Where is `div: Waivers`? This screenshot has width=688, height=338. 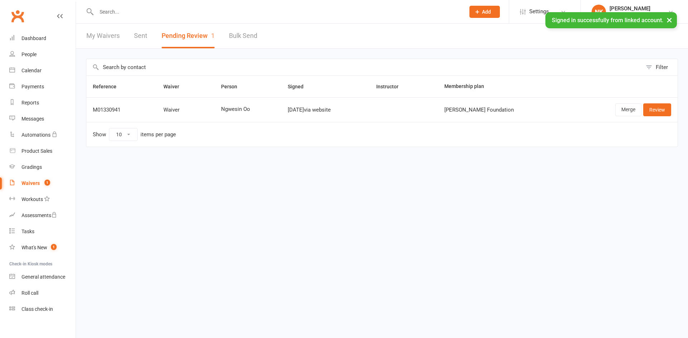 div: Waivers is located at coordinates (30, 183).